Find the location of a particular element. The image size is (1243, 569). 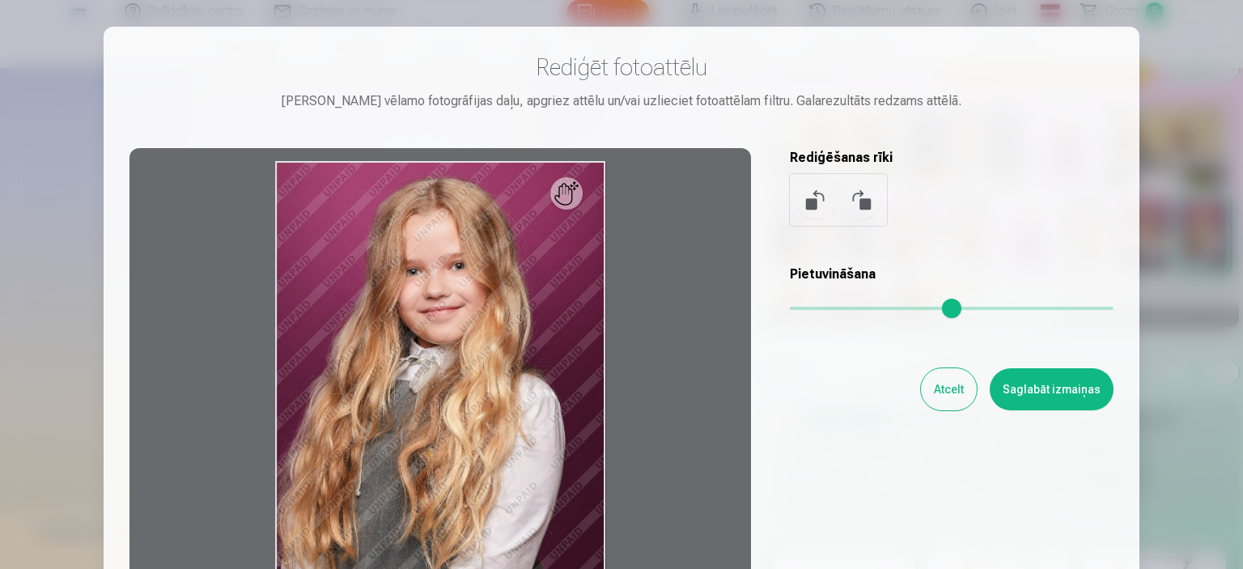

h3: Rediģēt fotoattēlu is located at coordinates (622, 67).